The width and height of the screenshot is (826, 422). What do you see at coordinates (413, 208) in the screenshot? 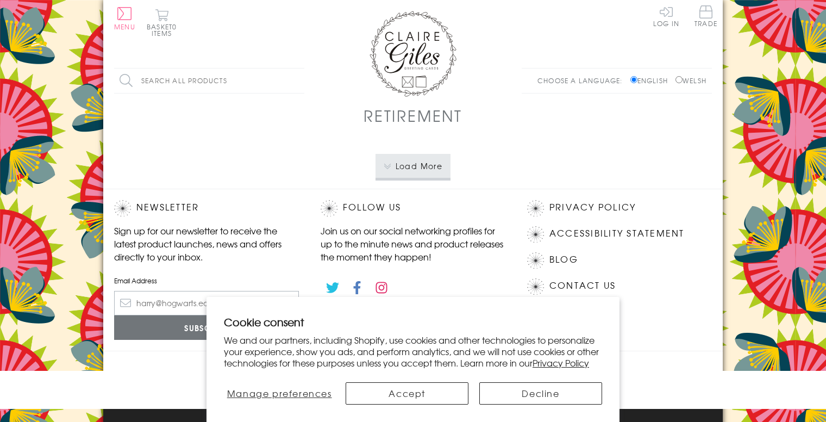
I see `h2: Follow Us` at bounding box center [413, 208].